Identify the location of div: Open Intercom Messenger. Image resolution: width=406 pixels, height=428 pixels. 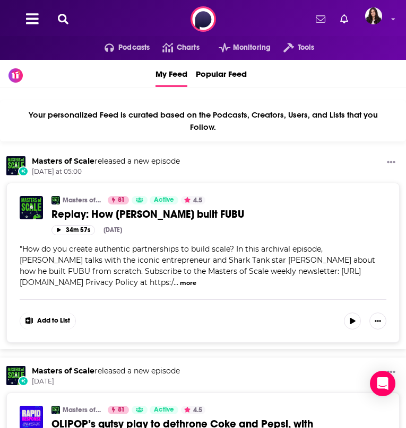
(382, 384).